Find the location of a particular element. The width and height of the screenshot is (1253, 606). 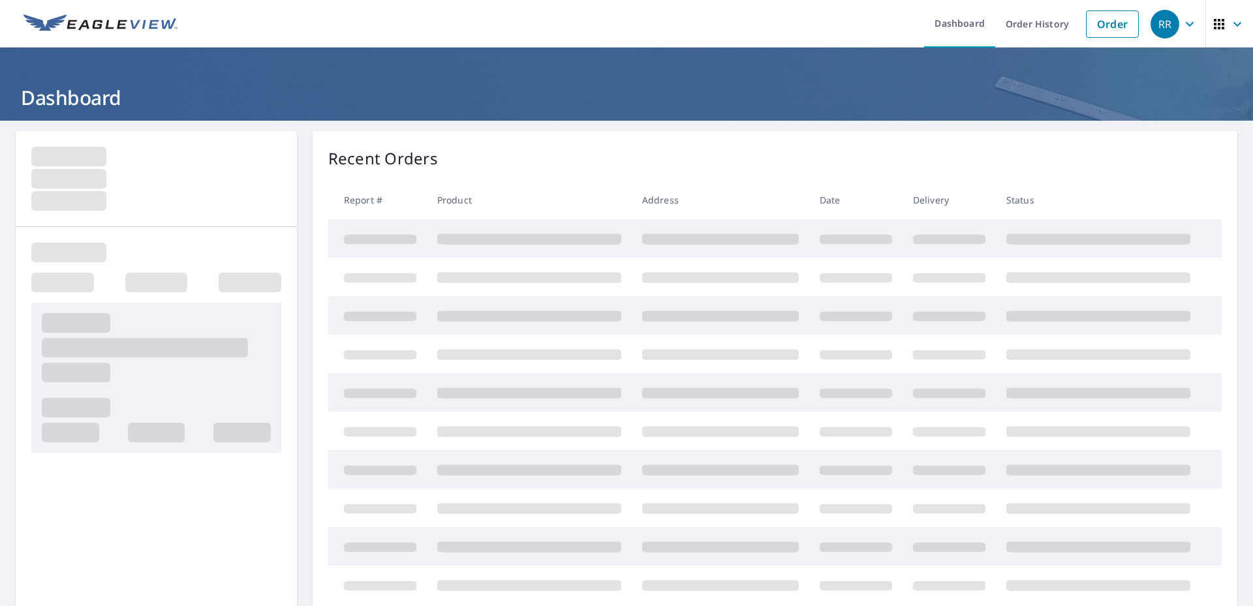

th: Address is located at coordinates (721, 200).